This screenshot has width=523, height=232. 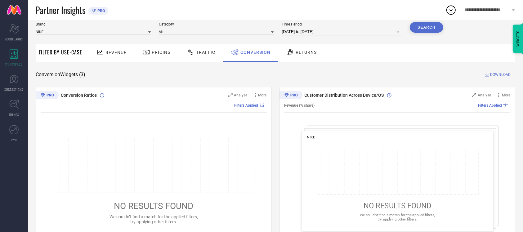 I want to click on span: Brand, so click(x=93, y=24).